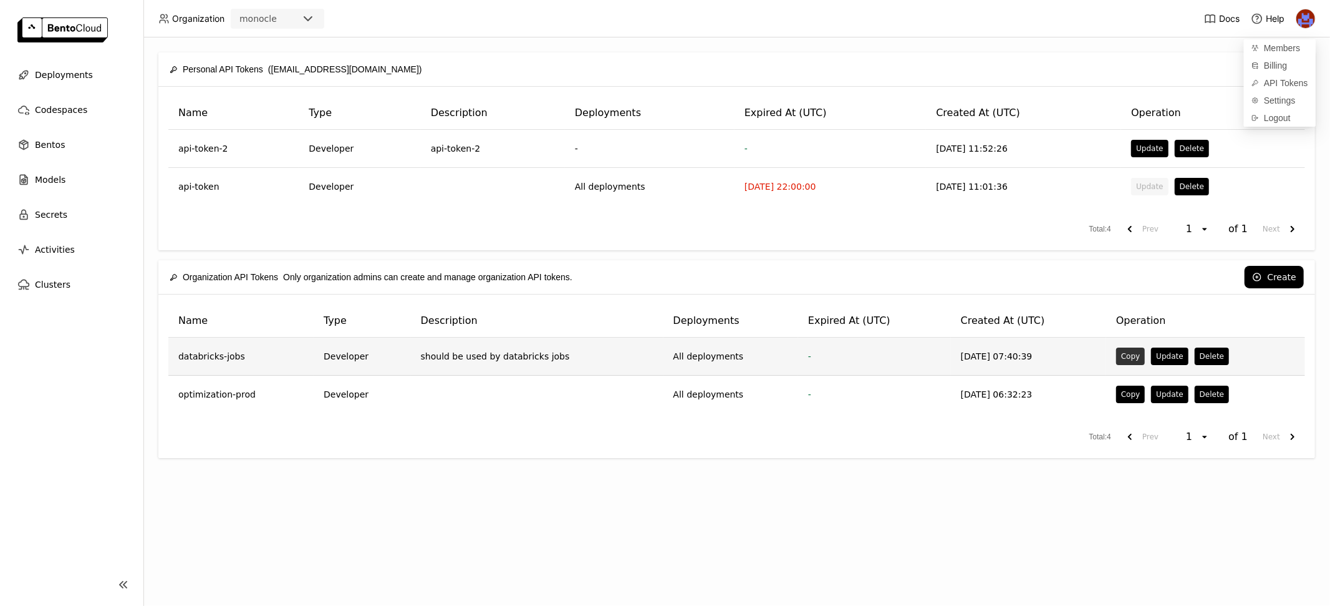 Image resolution: width=1330 pixels, height=606 pixels. Describe the element at coordinates (1280, 48) in the screenshot. I see `a: Members` at that location.